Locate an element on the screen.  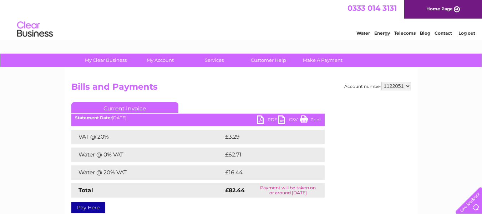
a: Current Invoice is located at coordinates (125, 107).